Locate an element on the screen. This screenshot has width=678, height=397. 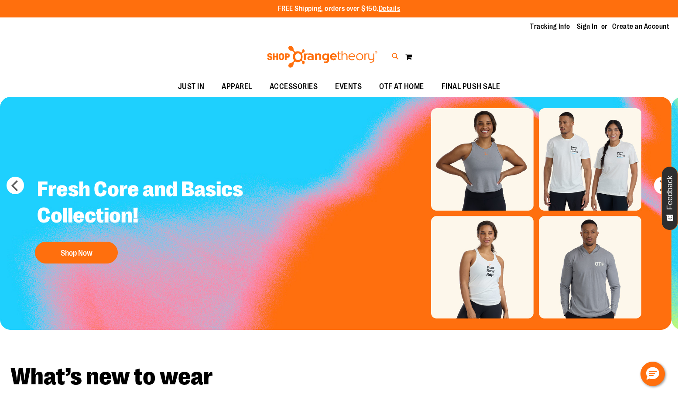
a: Details is located at coordinates (389, 9).